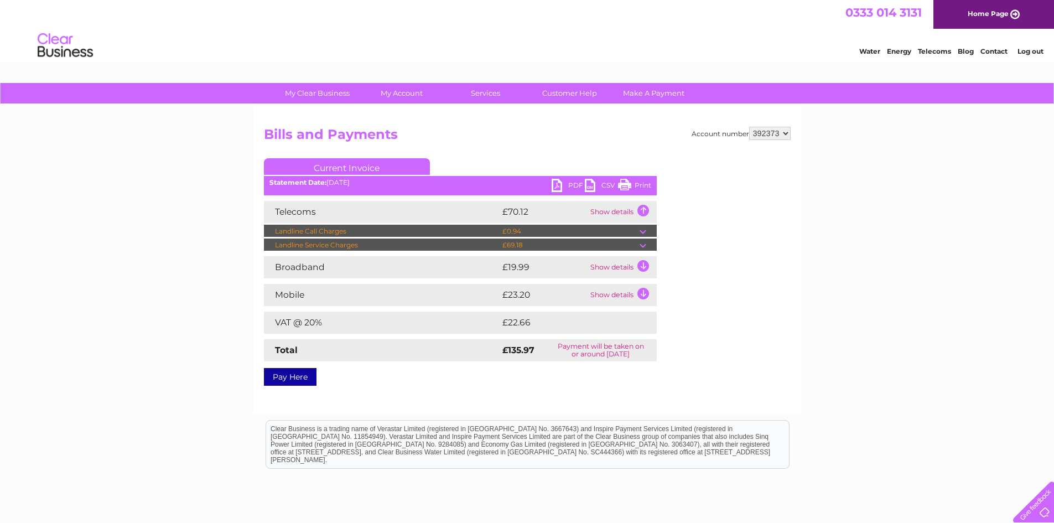 The width and height of the screenshot is (1054, 523). I want to click on a: My Account, so click(401, 93).